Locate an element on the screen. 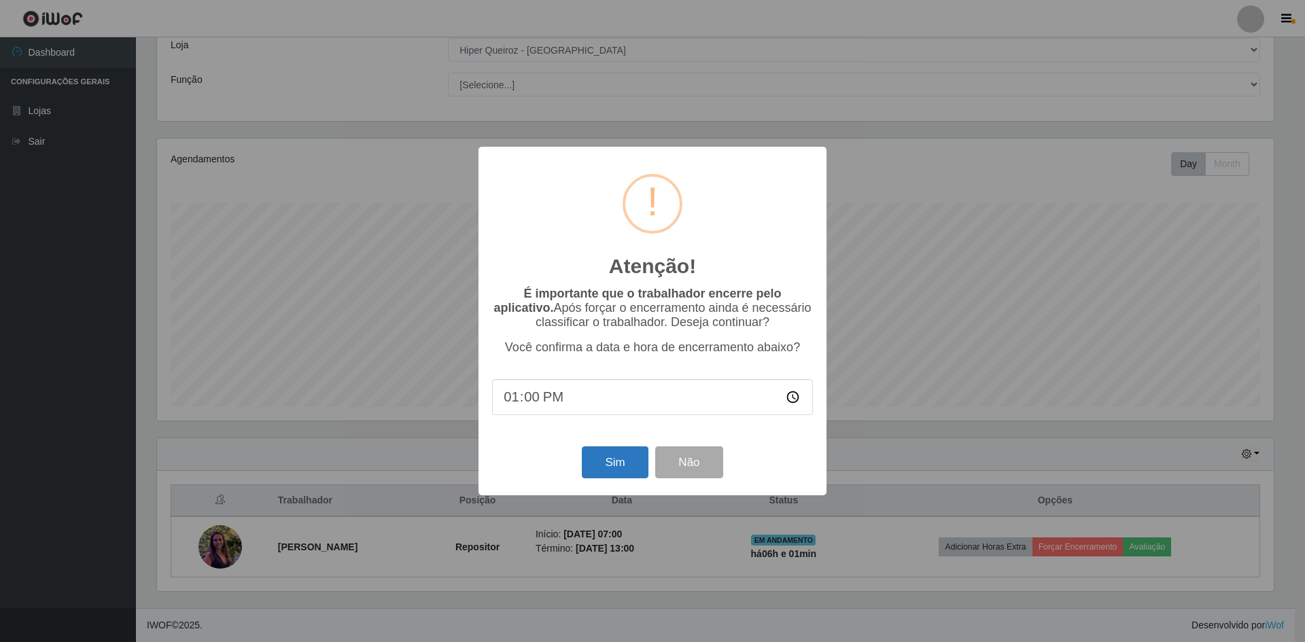 This screenshot has width=1305, height=642. h2: Atenção! is located at coordinates (652, 266).